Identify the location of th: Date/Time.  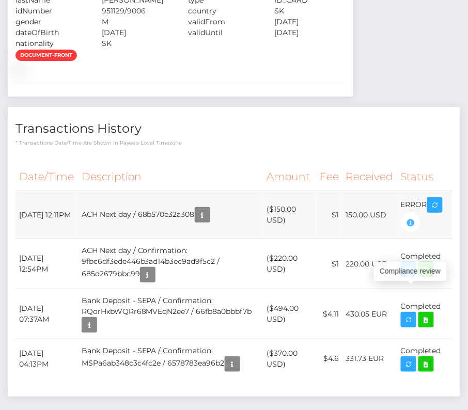
(46, 177).